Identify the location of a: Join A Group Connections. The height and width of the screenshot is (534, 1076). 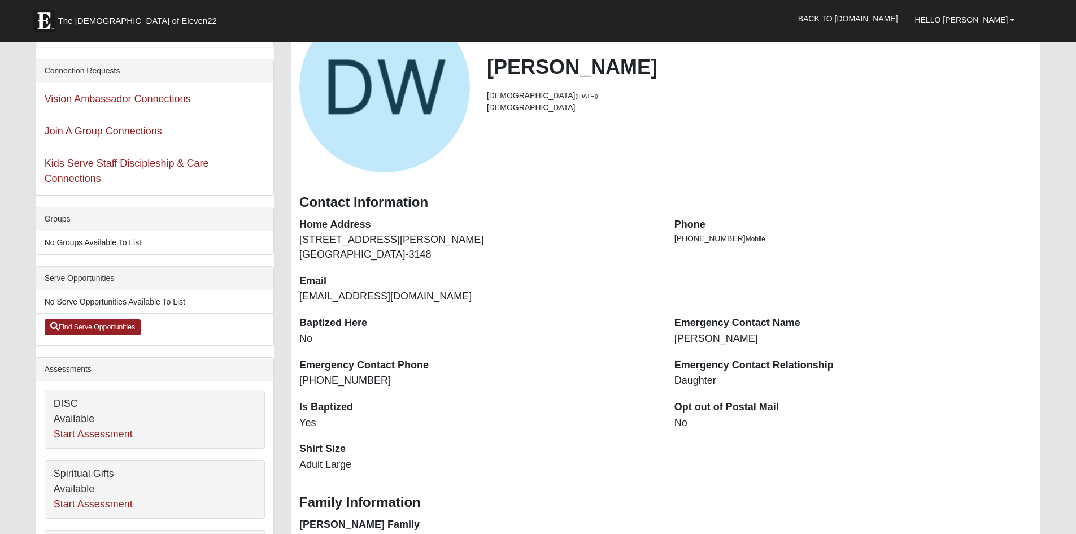
(103, 131).